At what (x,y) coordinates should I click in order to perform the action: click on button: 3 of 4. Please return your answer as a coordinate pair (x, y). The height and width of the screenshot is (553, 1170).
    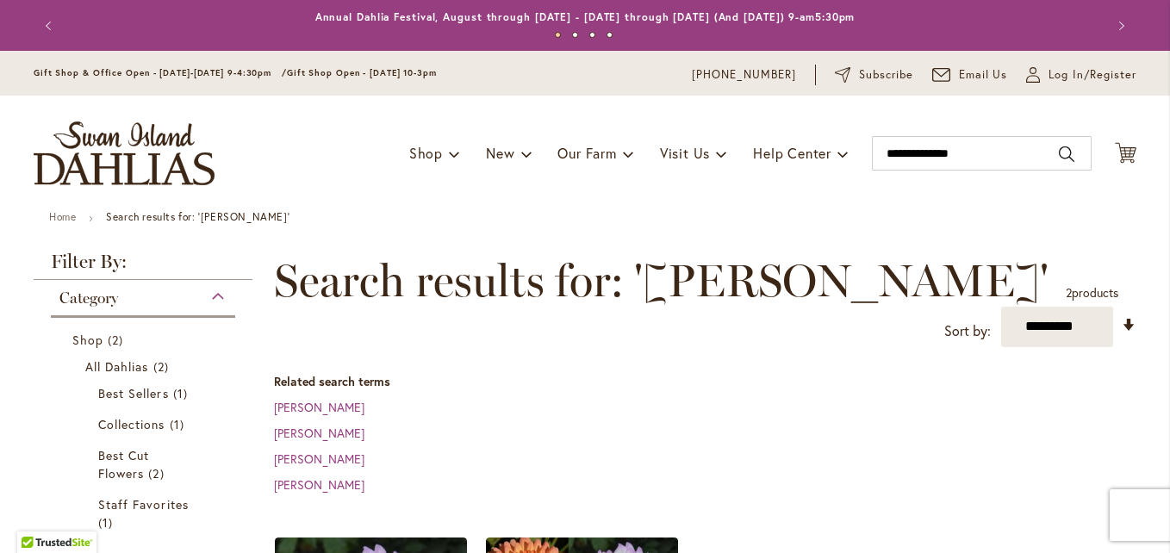
    Looking at the image, I should click on (592, 34).